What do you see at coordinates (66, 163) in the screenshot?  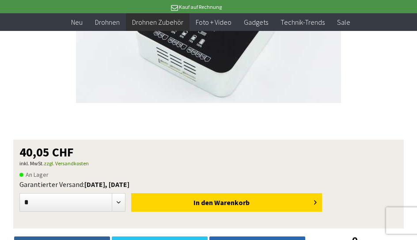 I see `a: zzgl. Versandkosten` at bounding box center [66, 163].